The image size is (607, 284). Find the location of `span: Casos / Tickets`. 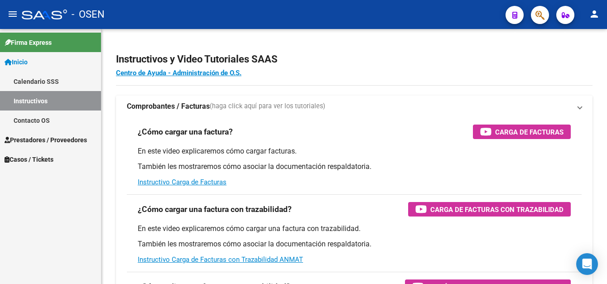

span: Casos / Tickets is located at coordinates (29, 159).